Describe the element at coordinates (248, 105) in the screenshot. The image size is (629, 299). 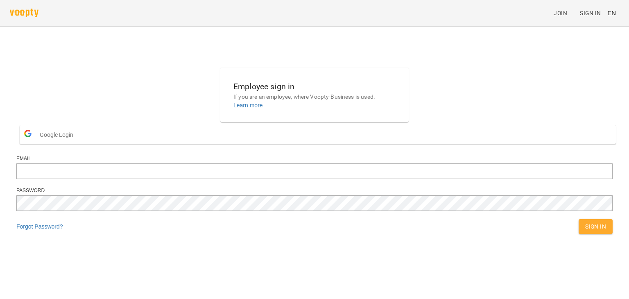
I see `a: Learn more` at that location.